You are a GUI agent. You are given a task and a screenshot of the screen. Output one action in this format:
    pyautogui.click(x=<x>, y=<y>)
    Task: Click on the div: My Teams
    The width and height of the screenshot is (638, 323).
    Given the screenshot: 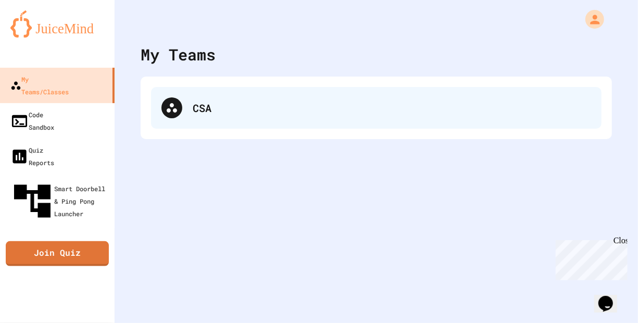 What is the action you would take?
    pyautogui.click(x=178, y=54)
    